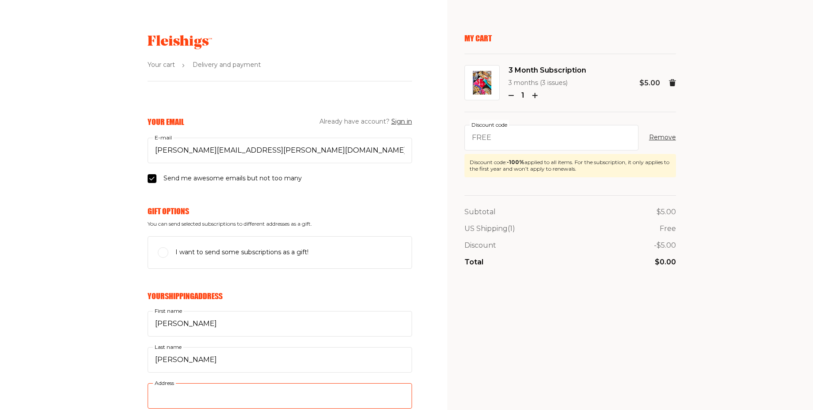  What do you see at coordinates (489, 229) in the screenshot?
I see `p: US Shipping (1)` at bounding box center [489, 229].